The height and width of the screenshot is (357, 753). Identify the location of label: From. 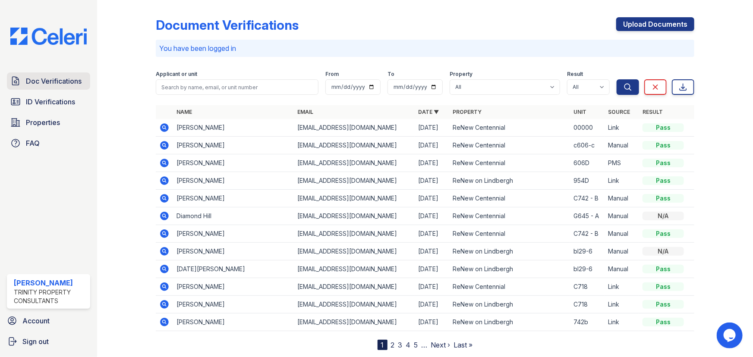
(332, 74).